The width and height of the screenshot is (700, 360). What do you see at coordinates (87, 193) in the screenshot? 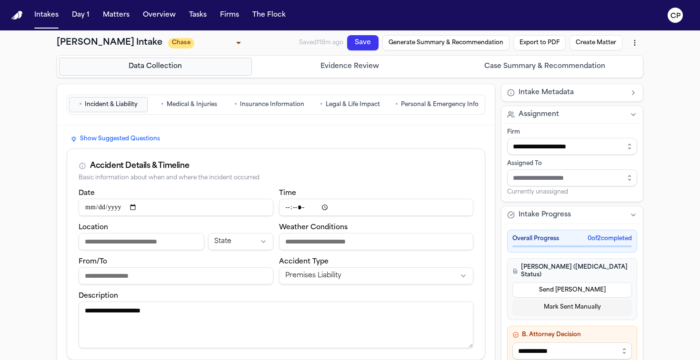
I see `label: Date` at bounding box center [87, 193].